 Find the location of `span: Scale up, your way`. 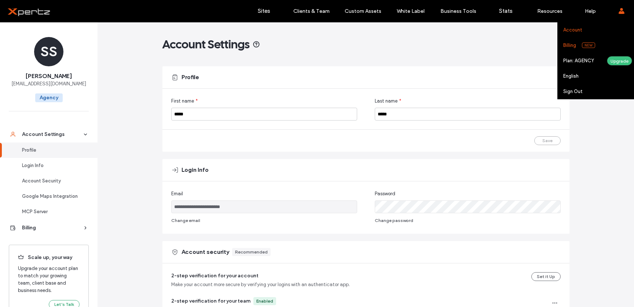

span: Scale up, your way is located at coordinates (49, 258).